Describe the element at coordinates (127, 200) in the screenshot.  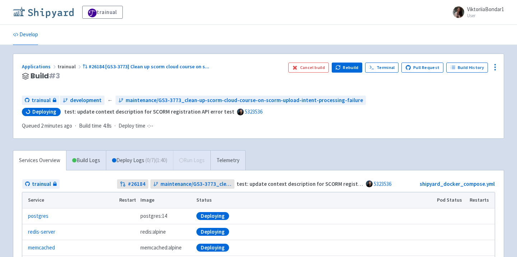
I see `th: Restart` at that location.